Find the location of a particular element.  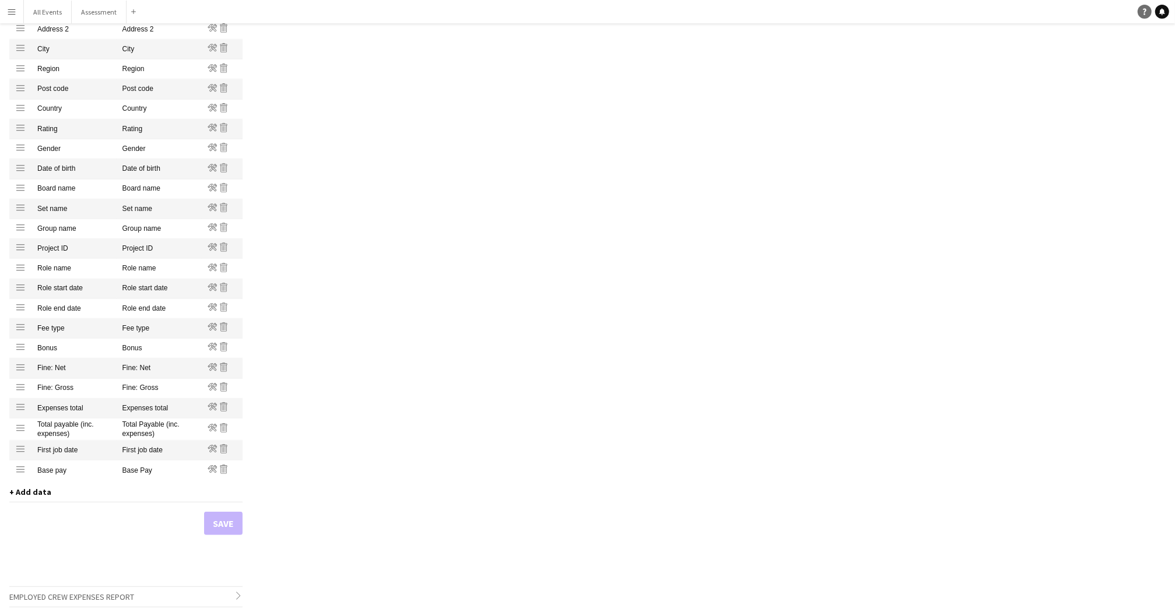

mat-cell: Base Pay is located at coordinates (159, 471).